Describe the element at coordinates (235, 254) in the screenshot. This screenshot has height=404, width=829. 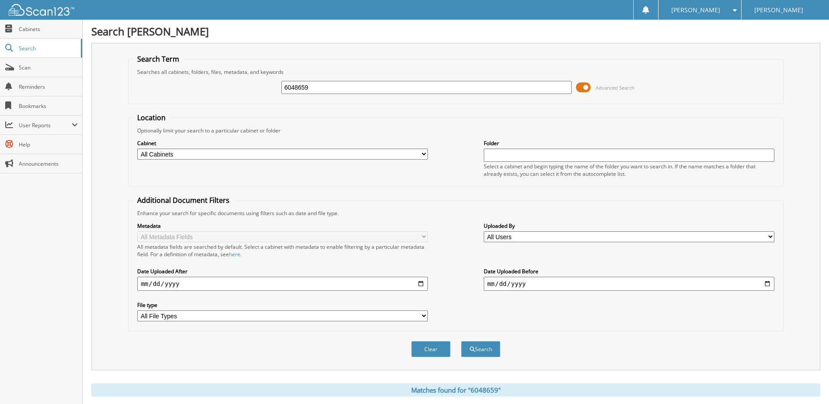
I see `a: here` at that location.